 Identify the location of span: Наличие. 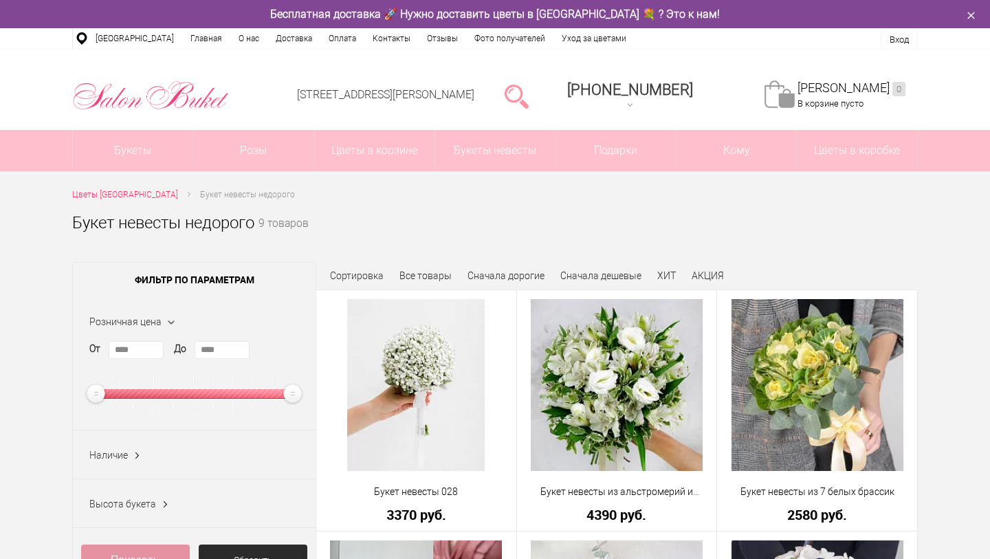
(109, 455).